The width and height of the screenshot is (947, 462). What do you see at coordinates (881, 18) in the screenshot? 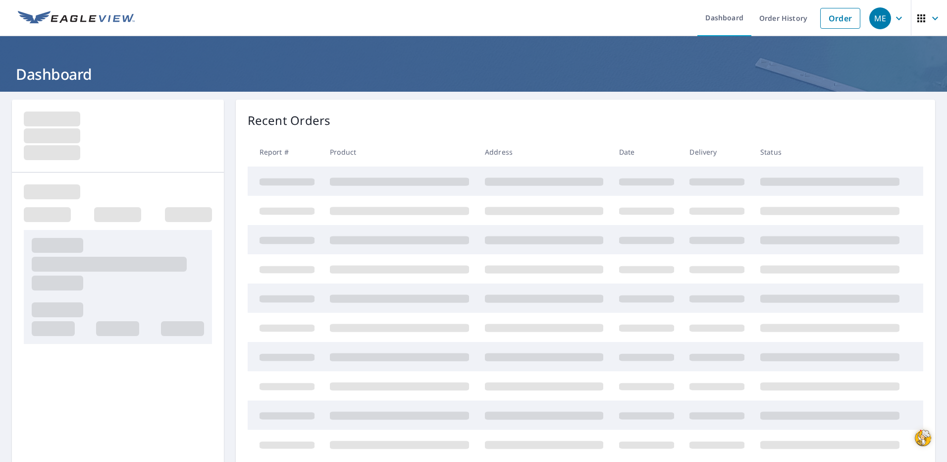
I see `div: ME` at bounding box center [881, 18].